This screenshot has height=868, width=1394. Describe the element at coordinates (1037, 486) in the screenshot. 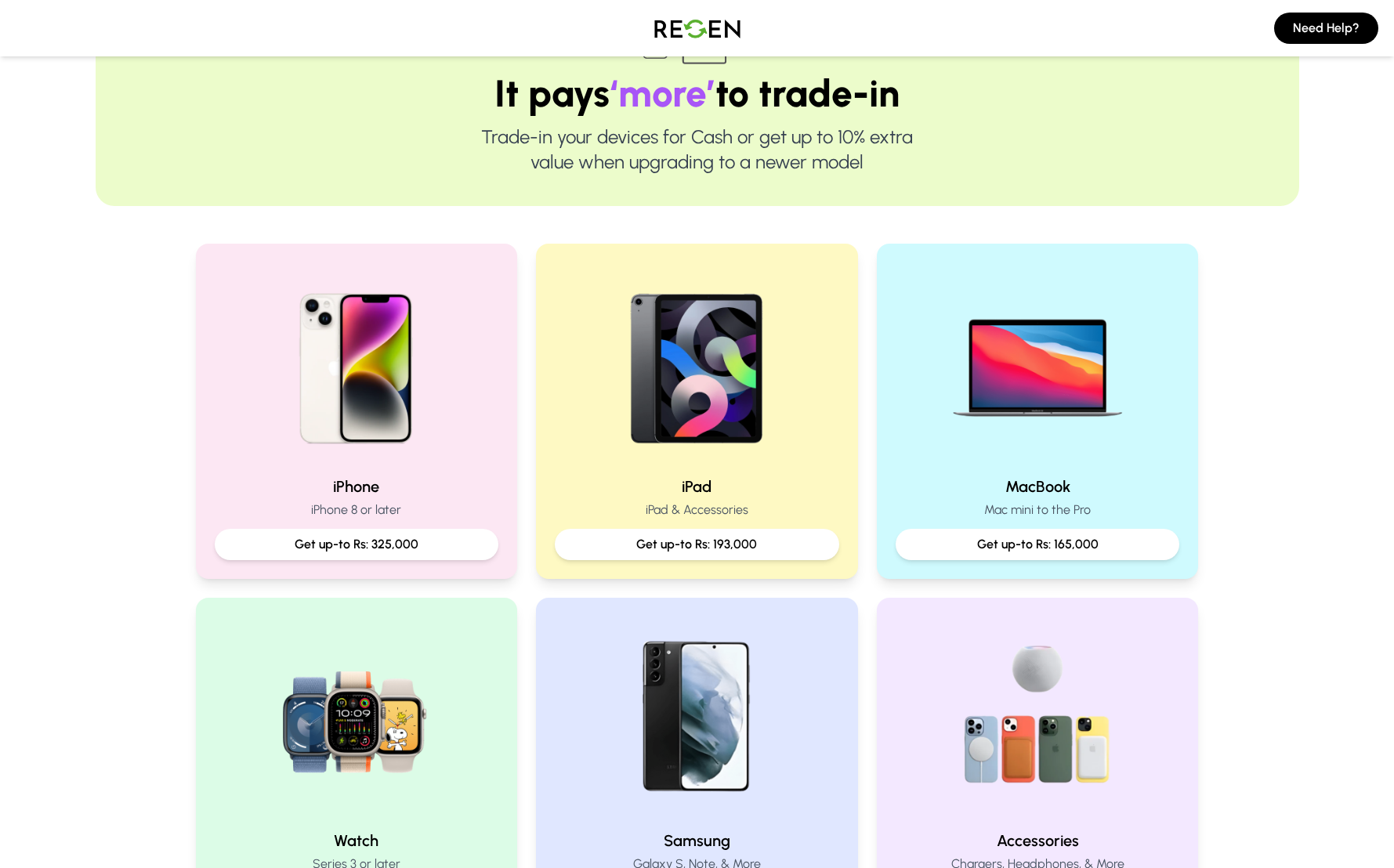

I see `h2: MacBook` at that location.